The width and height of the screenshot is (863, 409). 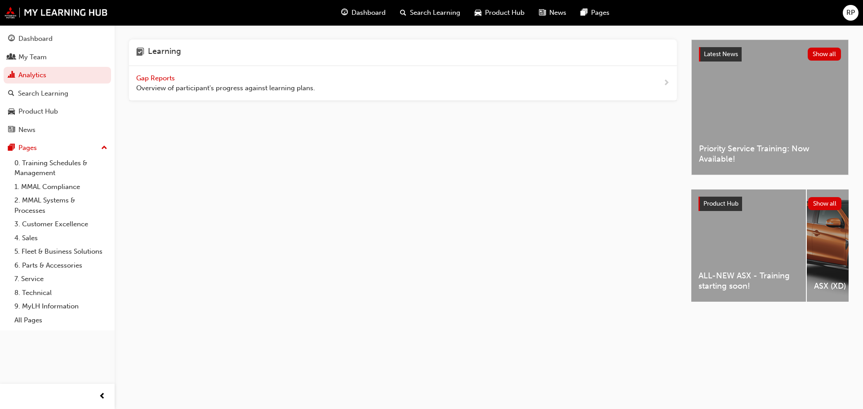 What do you see at coordinates (57, 93) in the screenshot?
I see `a: Search Learning` at bounding box center [57, 93].